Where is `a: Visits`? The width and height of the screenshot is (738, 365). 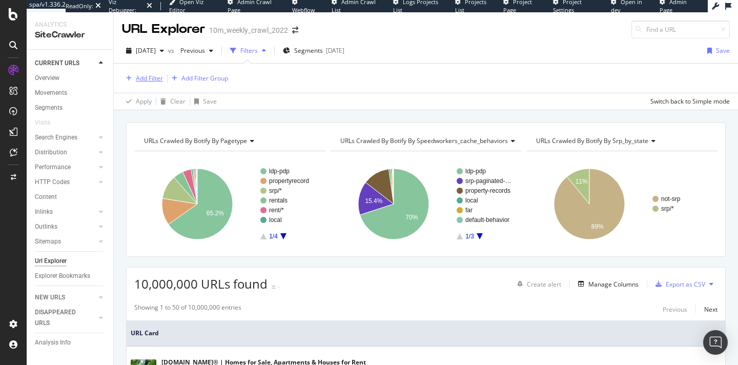 a: Visits is located at coordinates (48, 123).